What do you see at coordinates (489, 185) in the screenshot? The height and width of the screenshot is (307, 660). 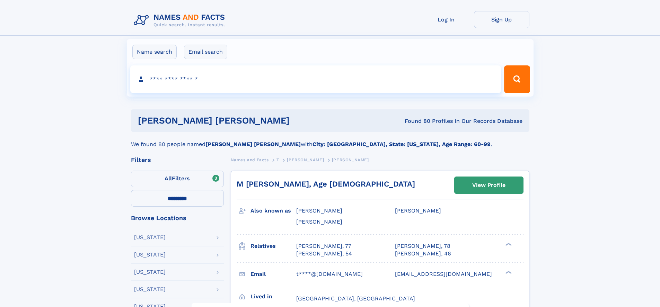 I see `a: View Profile` at bounding box center [489, 185].